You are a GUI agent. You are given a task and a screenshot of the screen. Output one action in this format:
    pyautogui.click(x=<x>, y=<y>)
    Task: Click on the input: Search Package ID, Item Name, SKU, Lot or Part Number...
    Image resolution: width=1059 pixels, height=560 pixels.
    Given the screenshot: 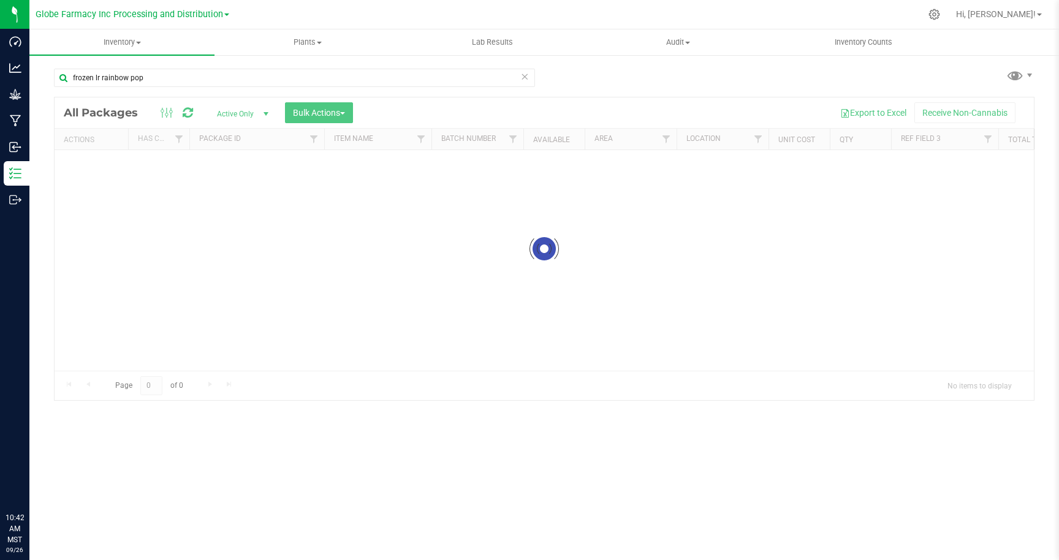 What is the action you would take?
    pyautogui.click(x=294, y=78)
    